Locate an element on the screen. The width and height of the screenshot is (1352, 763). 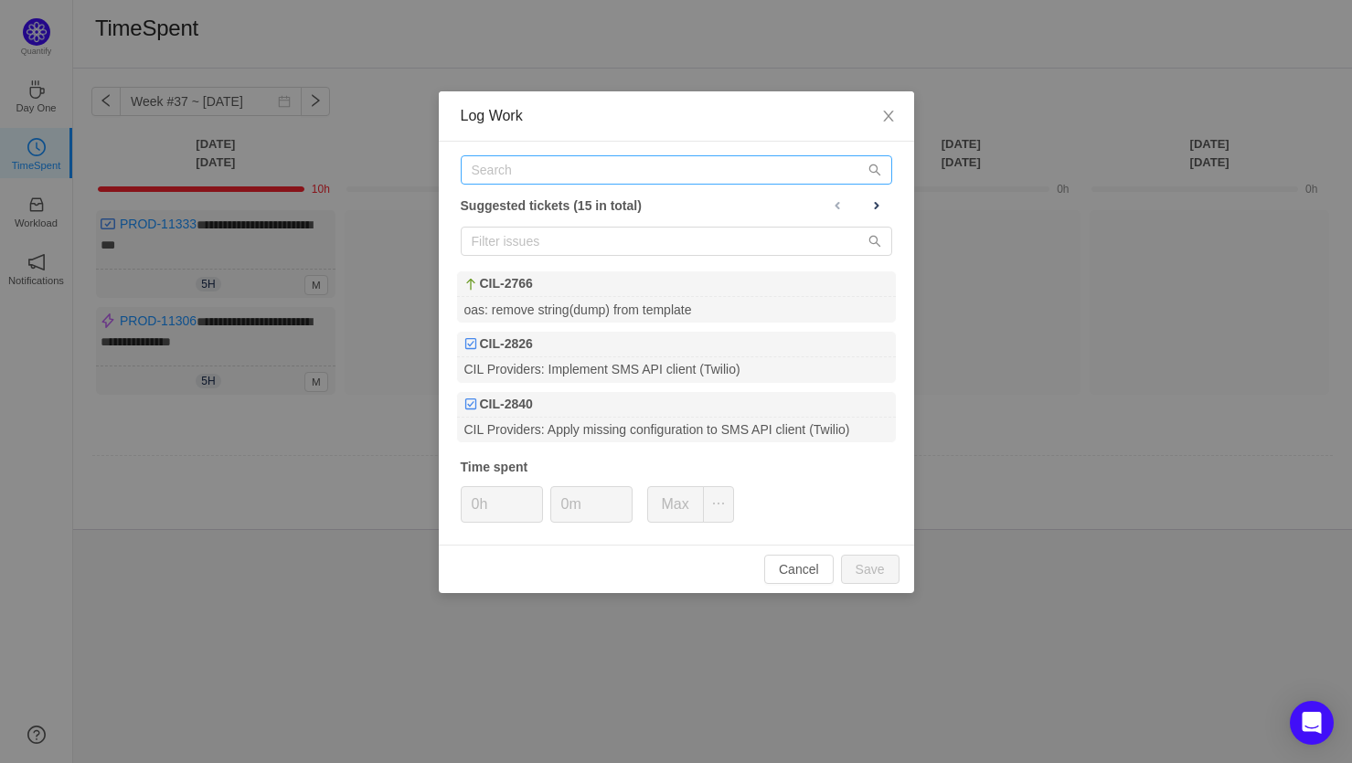
div: oas: remove string(dump) from template is located at coordinates (676, 309).